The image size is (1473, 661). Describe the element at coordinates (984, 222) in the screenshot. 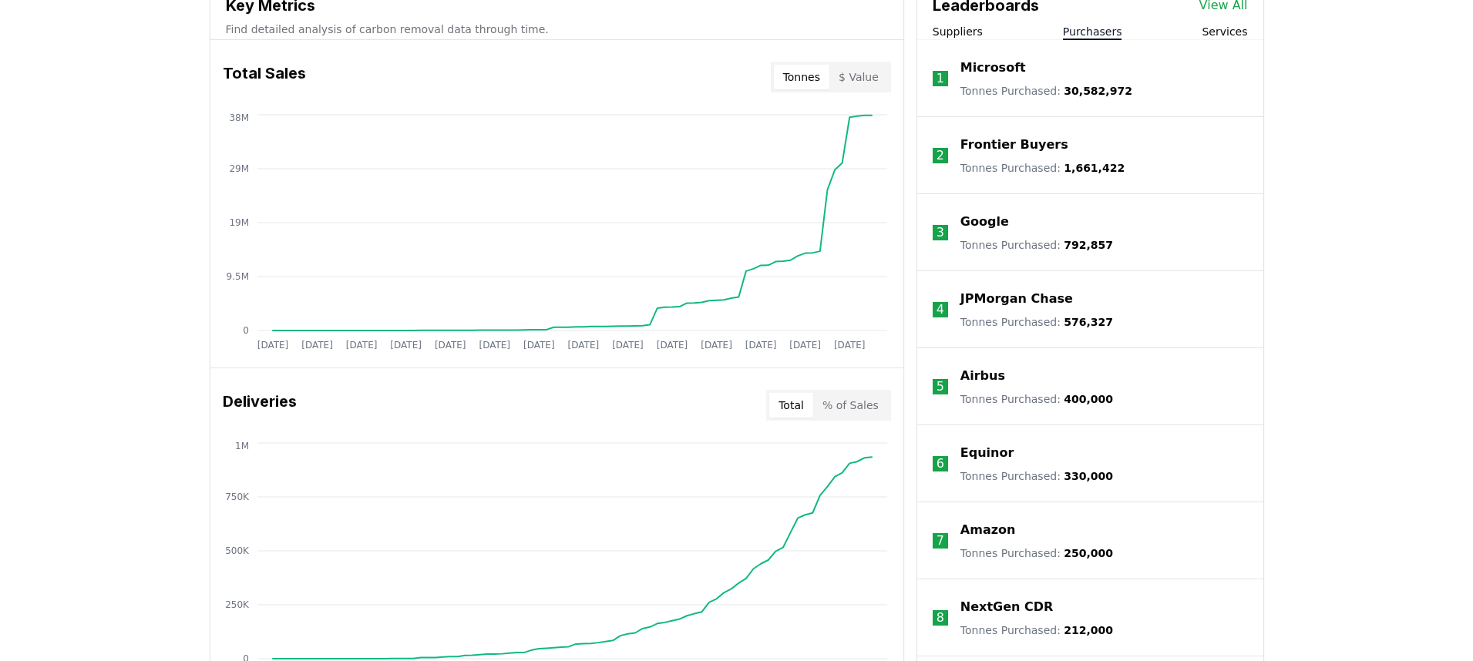

I see `p: Google` at that location.